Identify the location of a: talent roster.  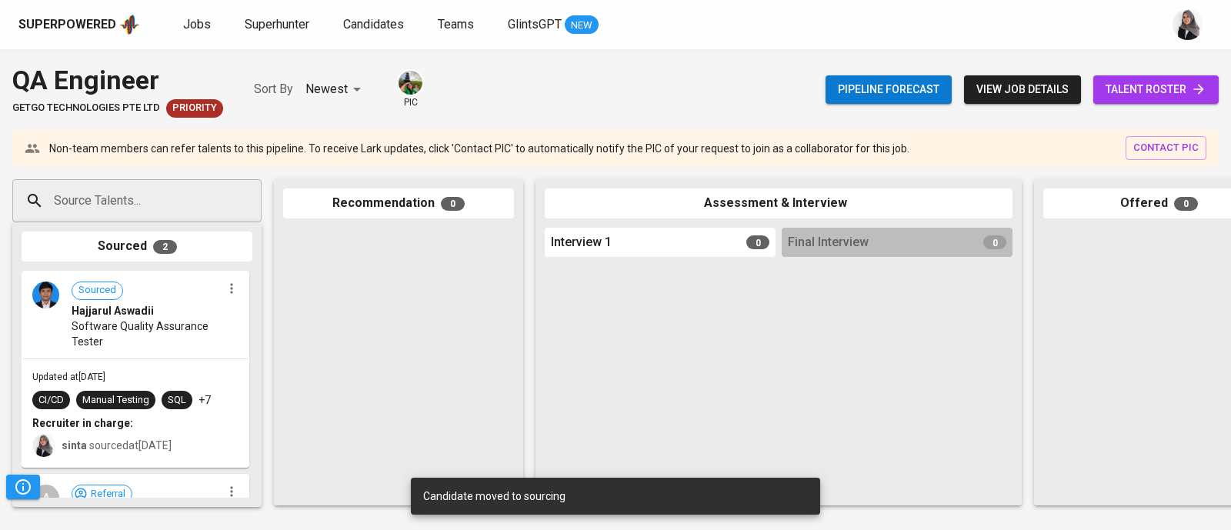
(1156, 89).